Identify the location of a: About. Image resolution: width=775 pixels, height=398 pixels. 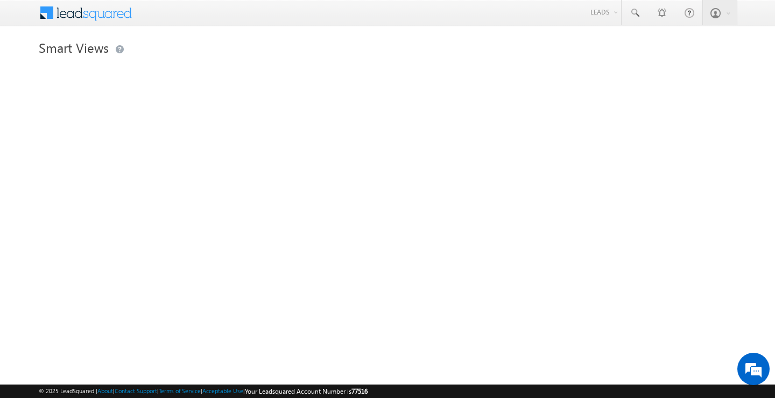
(105, 390).